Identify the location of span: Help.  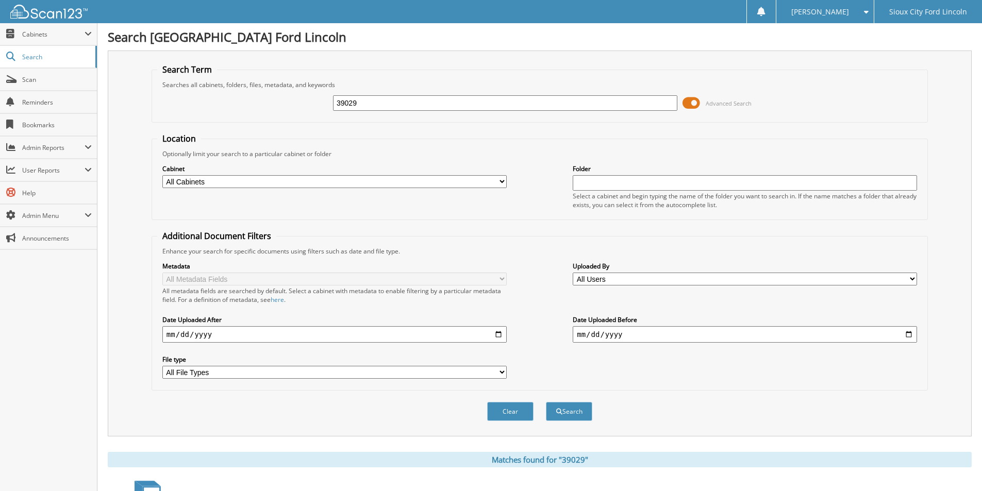
(57, 193).